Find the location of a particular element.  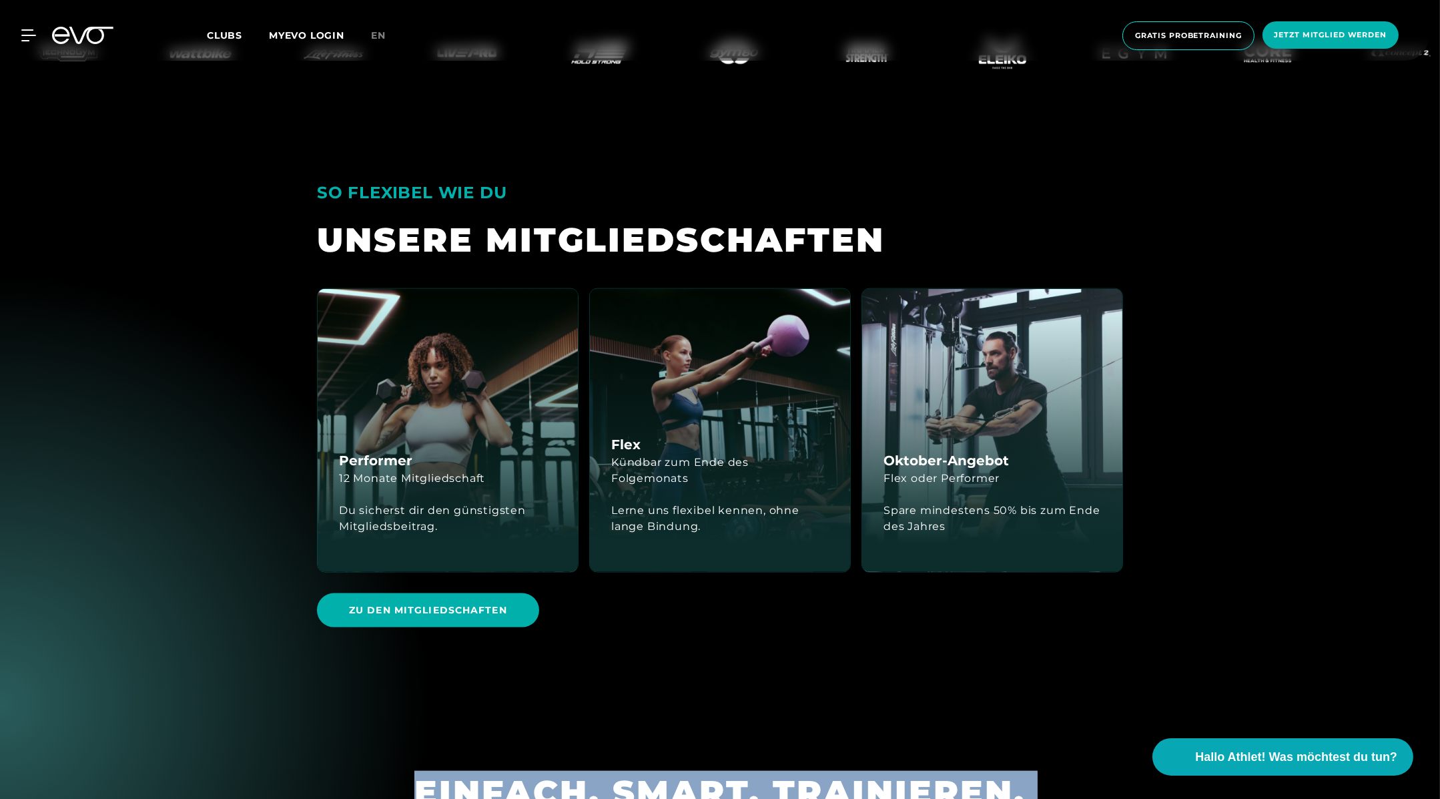

h4: Oktober-Angebot is located at coordinates (947, 461).